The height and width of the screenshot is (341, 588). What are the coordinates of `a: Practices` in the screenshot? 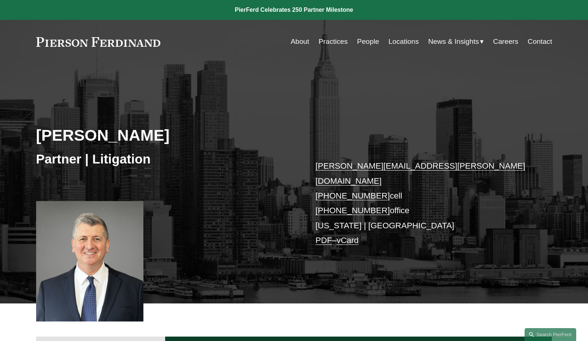 It's located at (333, 42).